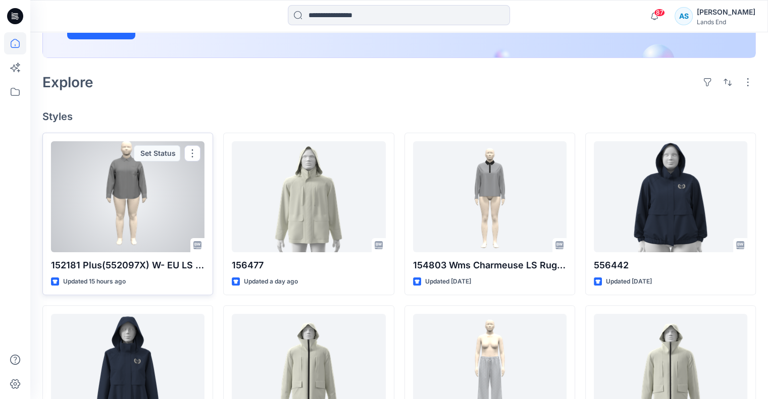 Image resolution: width=768 pixels, height=399 pixels. Describe the element at coordinates (726, 22) in the screenshot. I see `div: Lands End` at that location.